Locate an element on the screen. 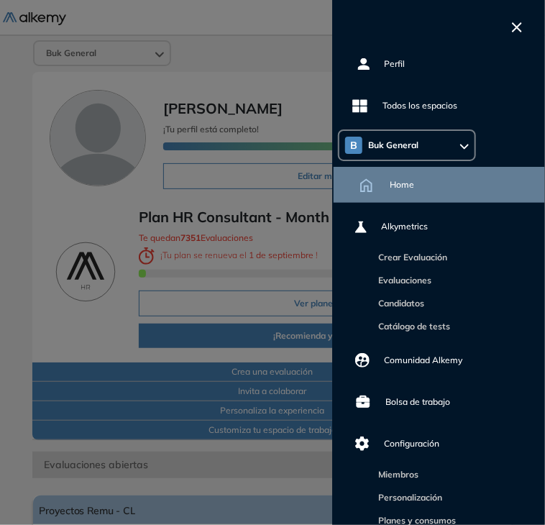 Image resolution: width=545 pixels, height=525 pixels. span: Comunidad Alkemy is located at coordinates (423, 360).